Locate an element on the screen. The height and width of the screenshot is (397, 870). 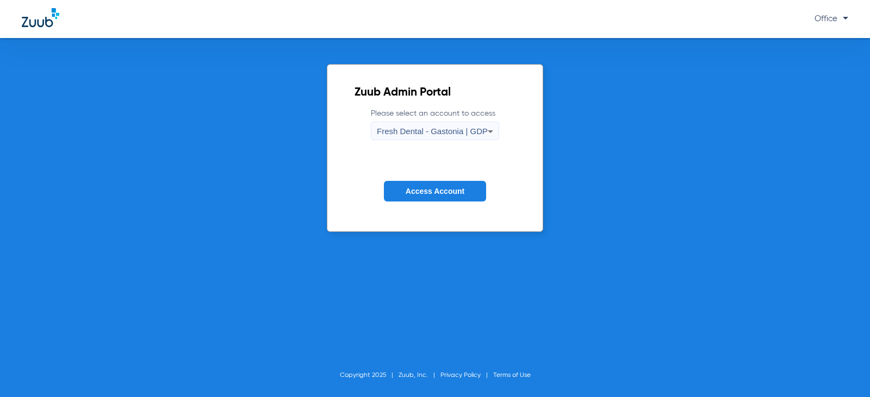
span: Access Account is located at coordinates (435, 191).